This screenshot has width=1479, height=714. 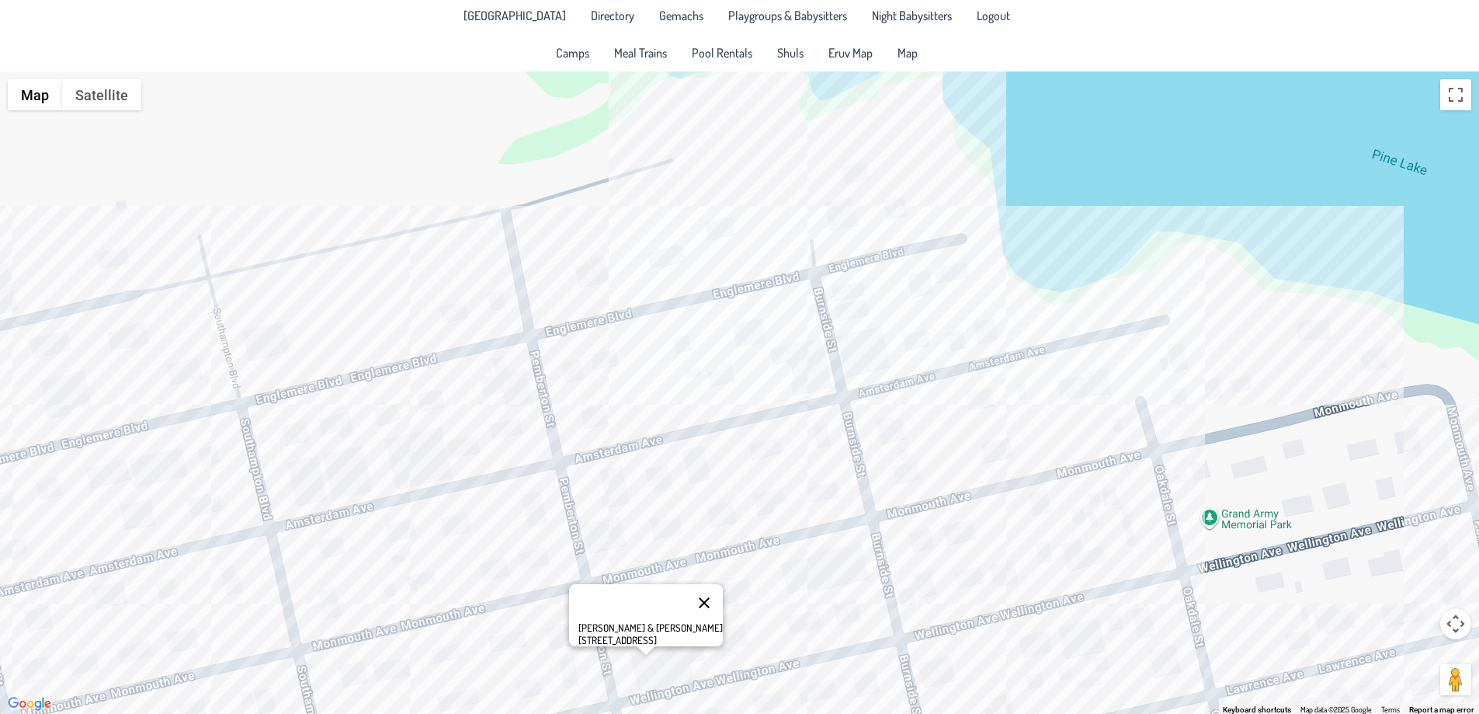 What do you see at coordinates (572, 53) in the screenshot?
I see `li: Camps` at bounding box center [572, 53].